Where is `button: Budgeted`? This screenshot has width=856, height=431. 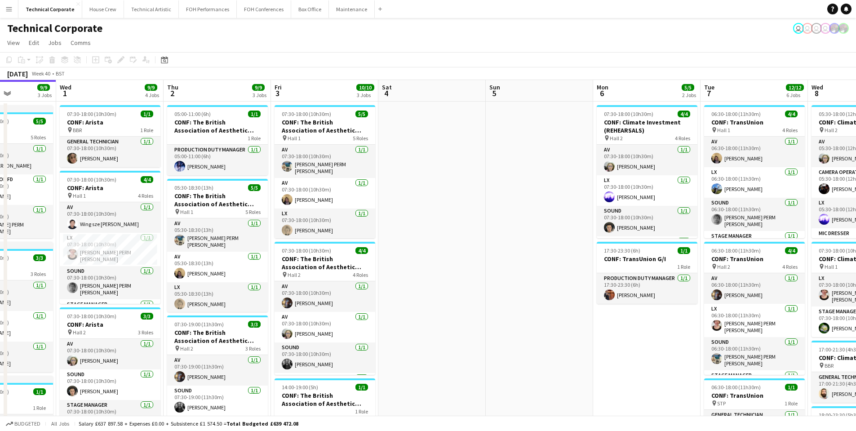 button: Budgeted is located at coordinates (23, 424).